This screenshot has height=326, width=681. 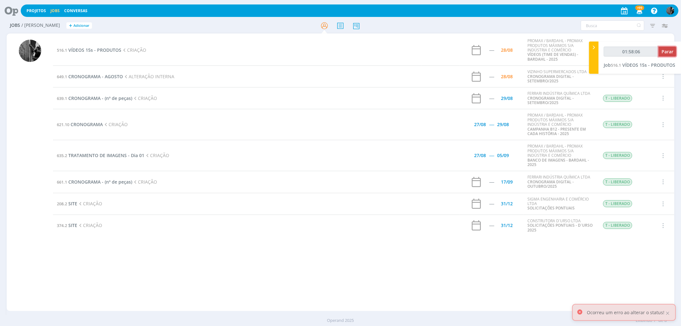 What do you see at coordinates (76, 11) in the screenshot?
I see `button: Conversas` at bounding box center [76, 11].